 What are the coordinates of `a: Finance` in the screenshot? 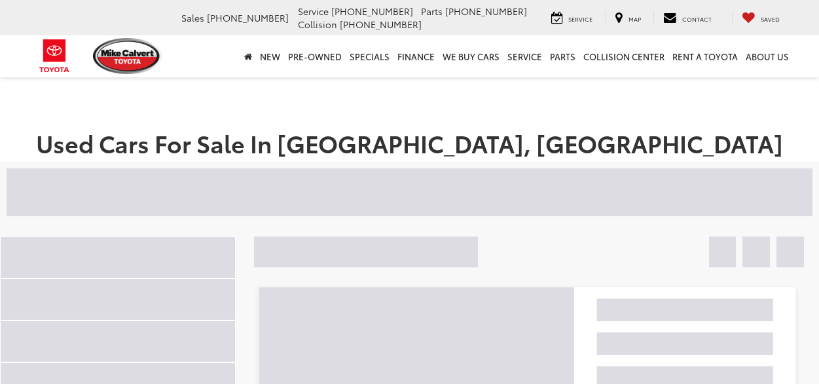 It's located at (416, 56).